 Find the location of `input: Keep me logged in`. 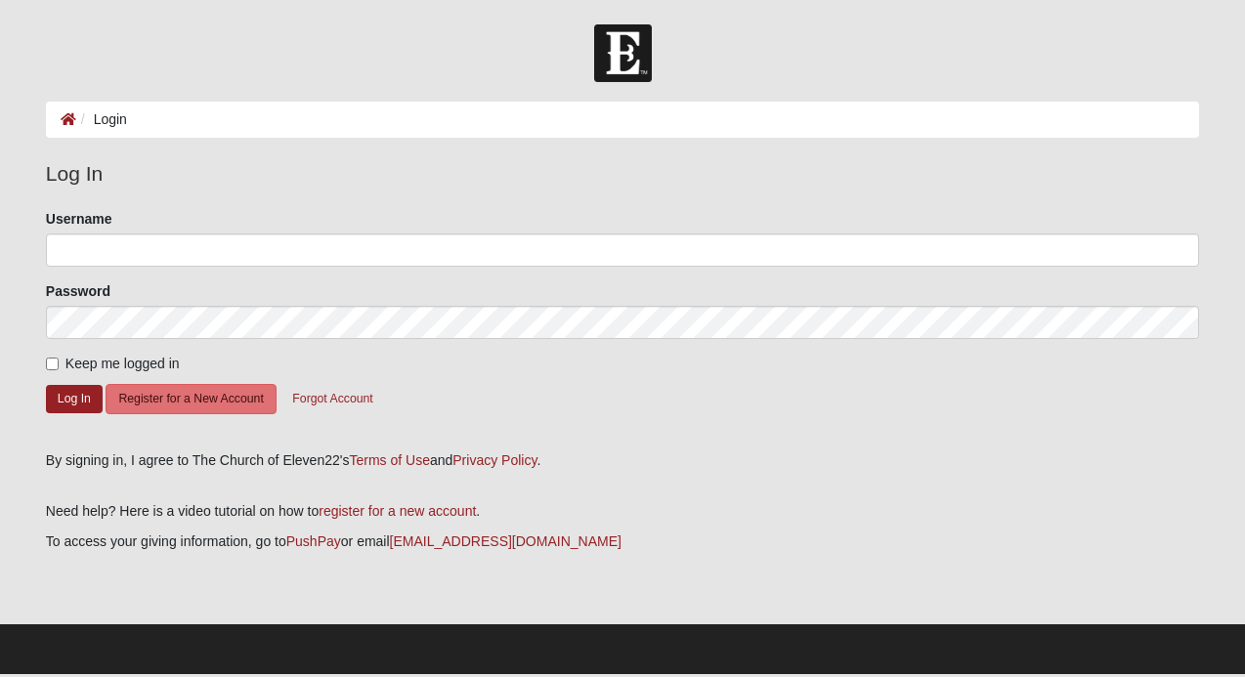

input: Keep me logged in is located at coordinates (52, 364).